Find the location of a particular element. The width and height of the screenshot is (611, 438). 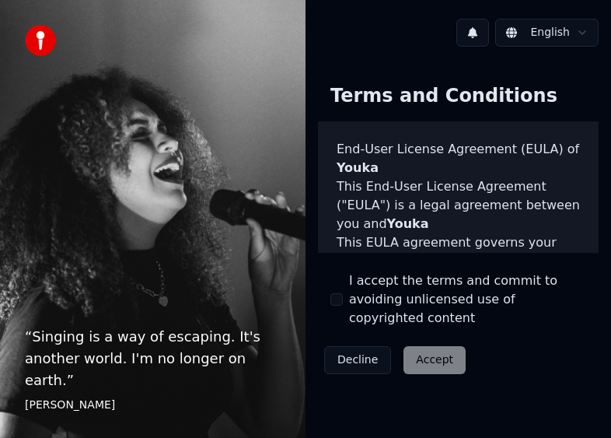

button: Decline is located at coordinates (357, 360).